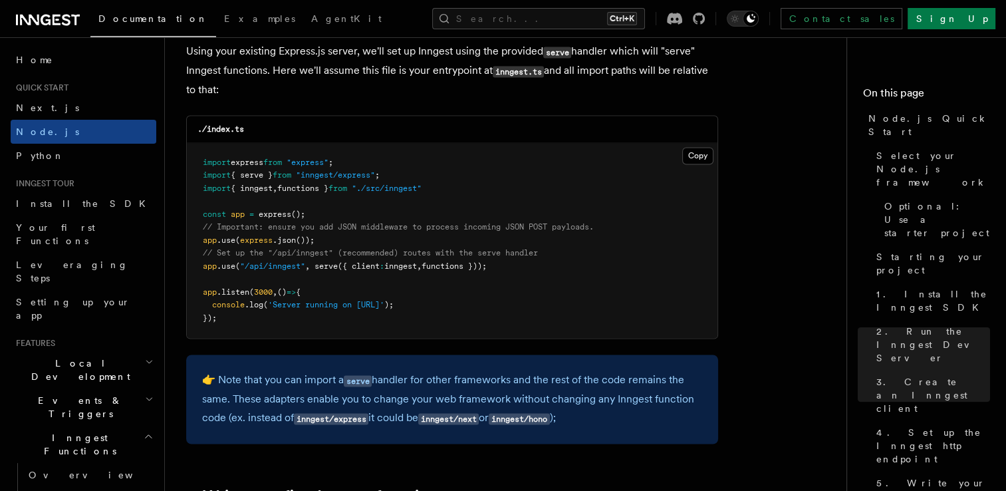 This screenshot has height=491, width=1006. Describe the element at coordinates (952, 19) in the screenshot. I see `a: Sign Up` at that location.